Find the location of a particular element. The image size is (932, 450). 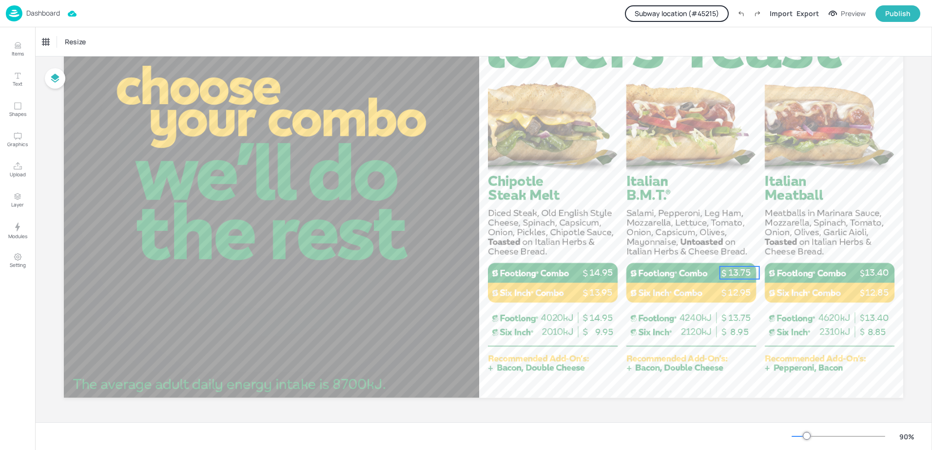

span: Resize is located at coordinates (75, 41).